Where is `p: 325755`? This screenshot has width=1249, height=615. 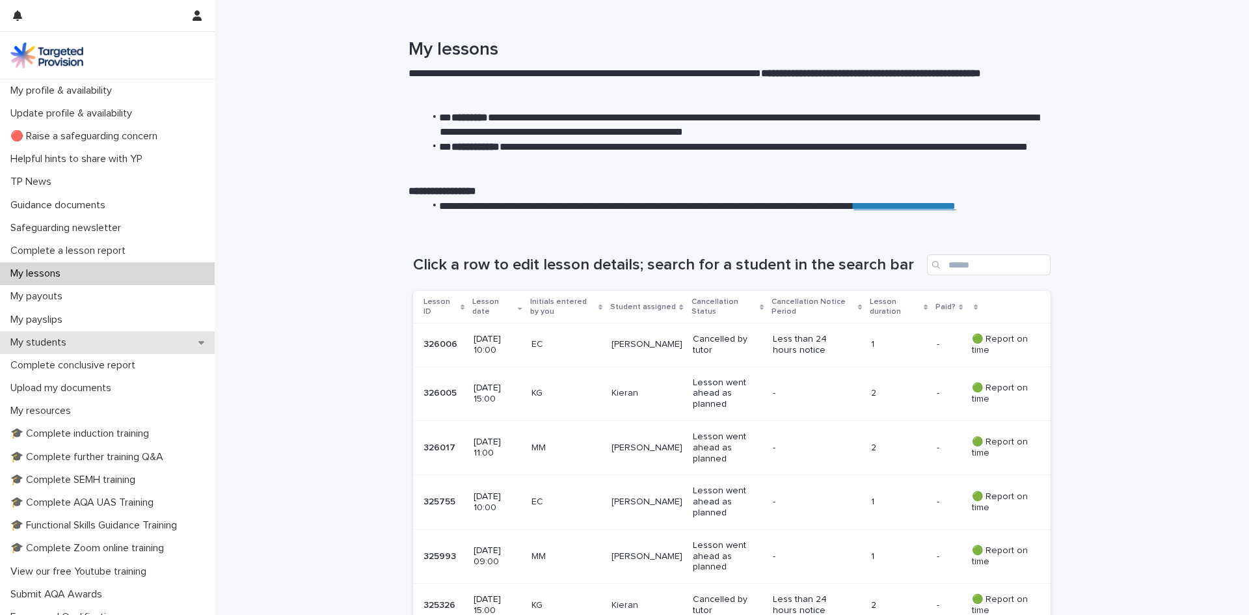
p: 325755 is located at coordinates (441, 500).